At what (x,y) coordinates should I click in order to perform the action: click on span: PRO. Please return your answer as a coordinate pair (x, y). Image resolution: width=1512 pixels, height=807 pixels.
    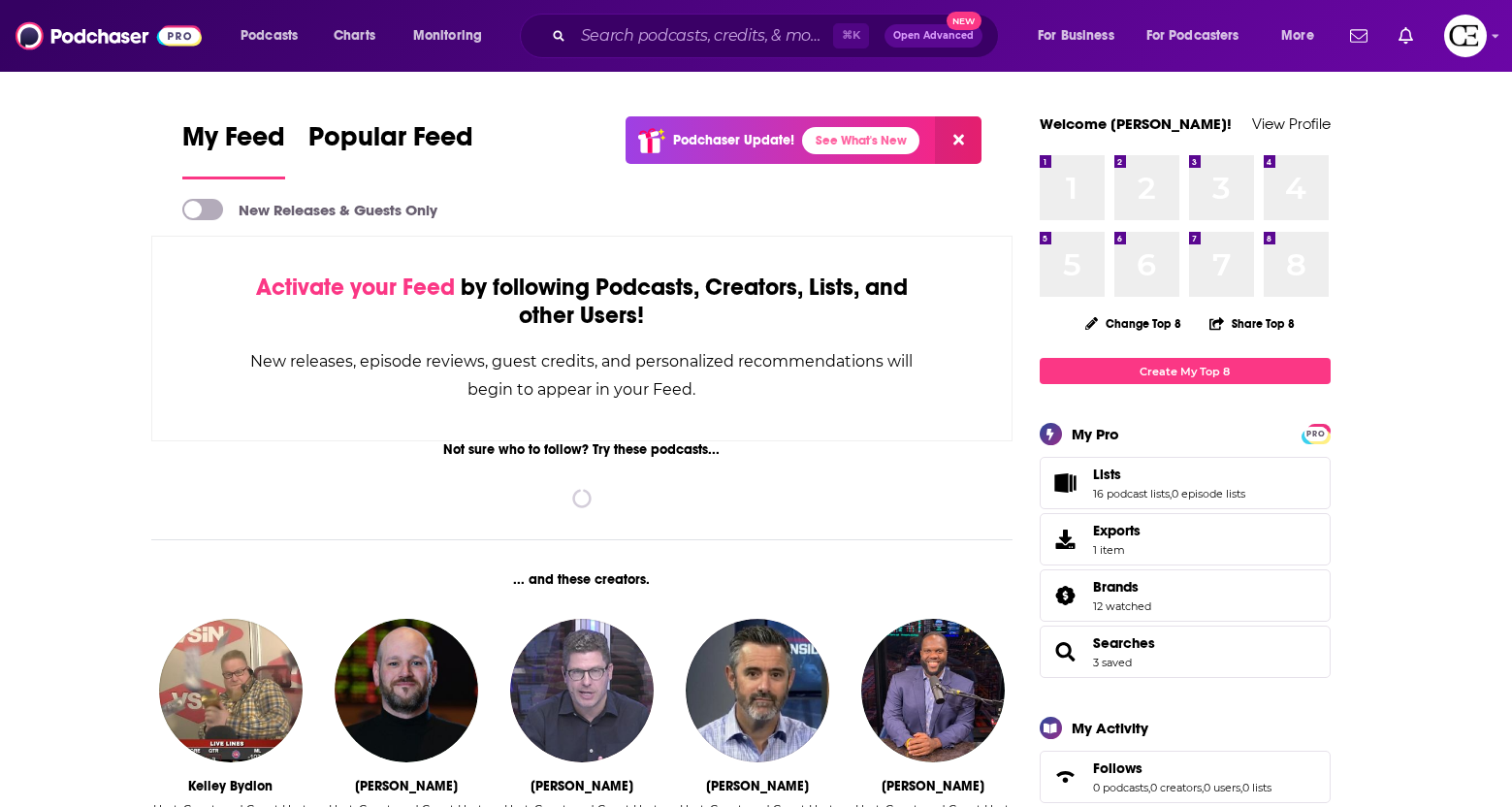
    Looking at the image, I should click on (1316, 434).